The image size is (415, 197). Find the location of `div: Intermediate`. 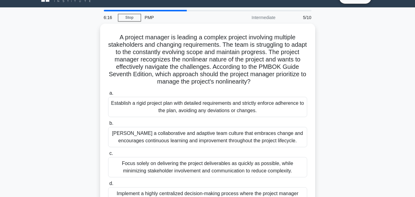

div: Intermediate is located at coordinates (252, 18).